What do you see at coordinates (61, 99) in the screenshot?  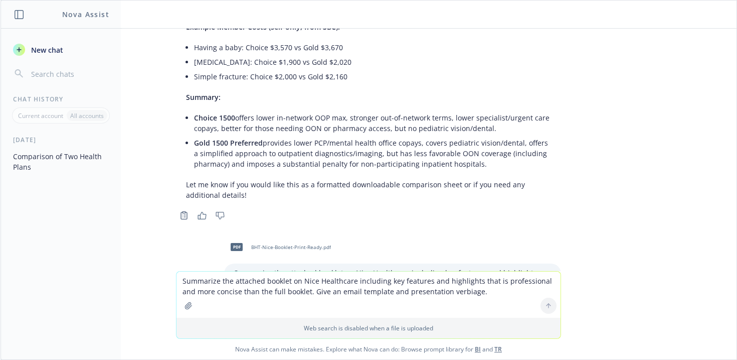 I see `div: Chat History` at bounding box center [61, 99].